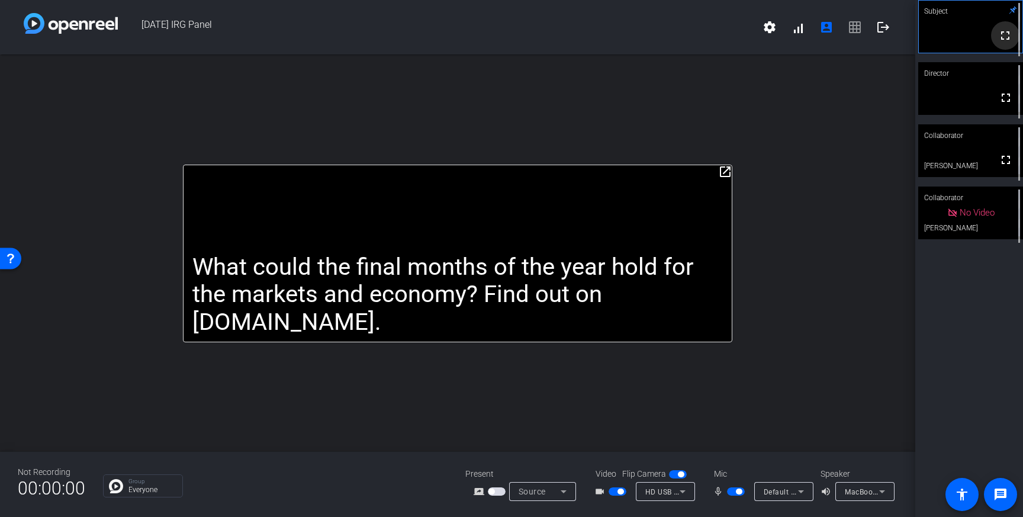 The width and height of the screenshot is (1023, 517). What do you see at coordinates (845, 492) in the screenshot?
I see `span: Default - Sennheiser XS LAV USB-C (1377:10fe)` at bounding box center [845, 492].